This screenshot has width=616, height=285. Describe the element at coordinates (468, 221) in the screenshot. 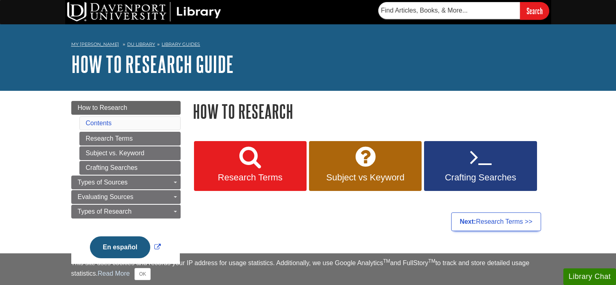

I see `strong: Next:` at that location.